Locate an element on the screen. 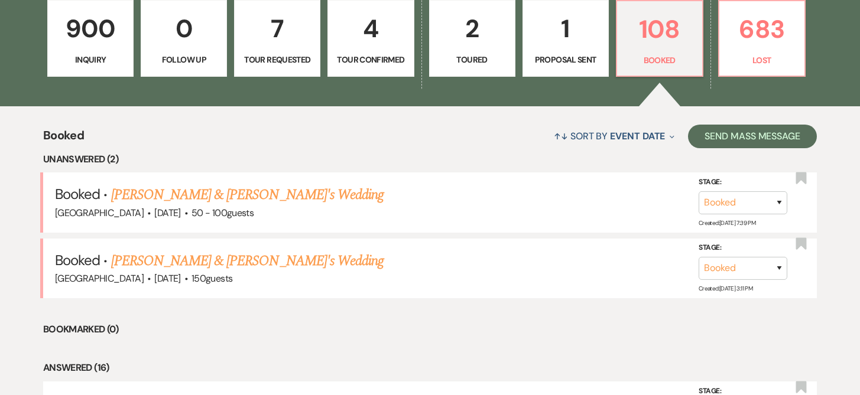 The height and width of the screenshot is (395, 860). p: Follow Up is located at coordinates (184, 60).